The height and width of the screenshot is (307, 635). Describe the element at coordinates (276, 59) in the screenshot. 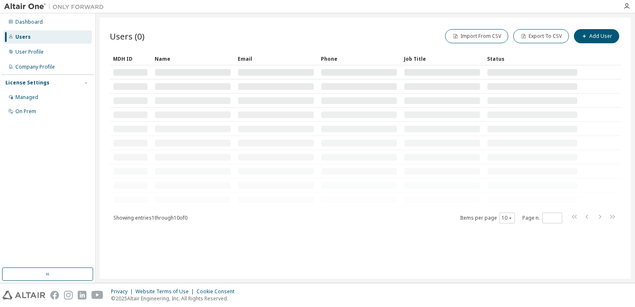

I see `div: Email` at that location.